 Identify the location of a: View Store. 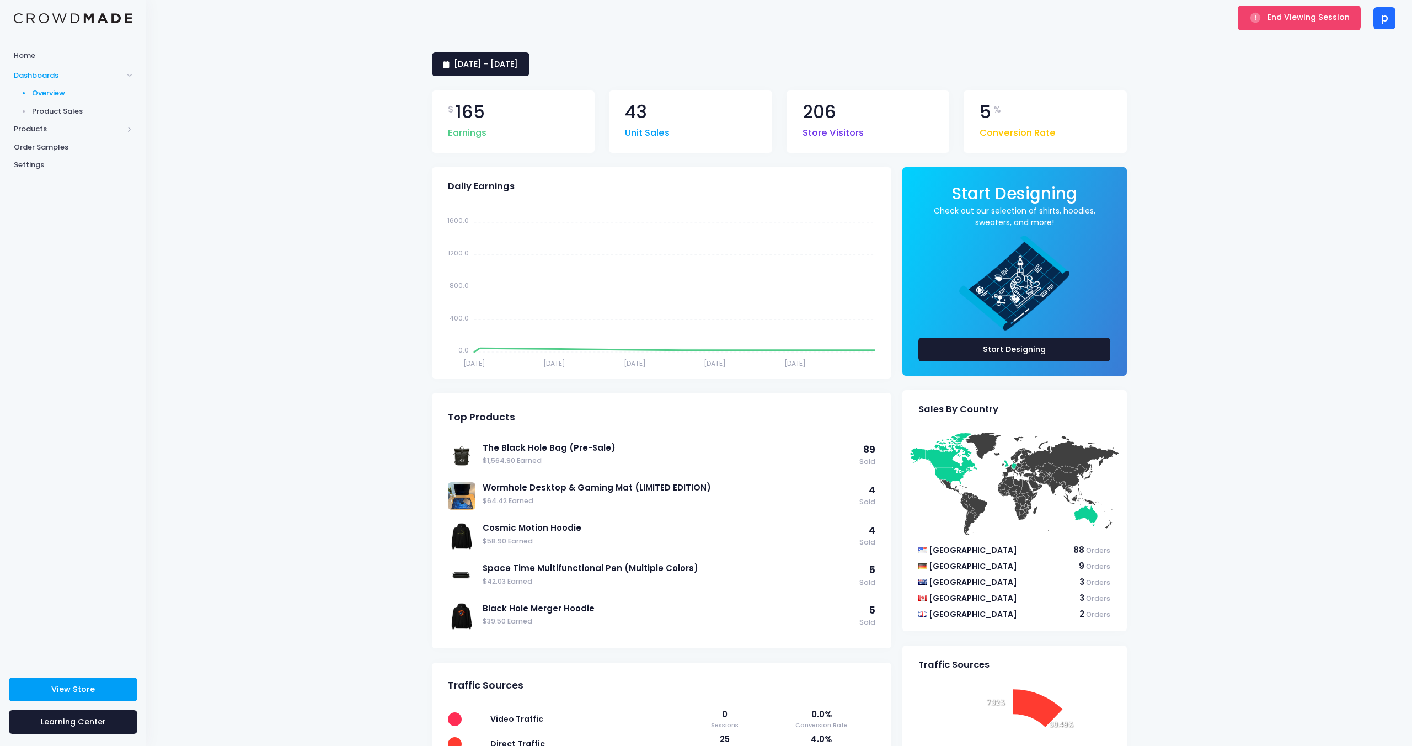
(73, 689).